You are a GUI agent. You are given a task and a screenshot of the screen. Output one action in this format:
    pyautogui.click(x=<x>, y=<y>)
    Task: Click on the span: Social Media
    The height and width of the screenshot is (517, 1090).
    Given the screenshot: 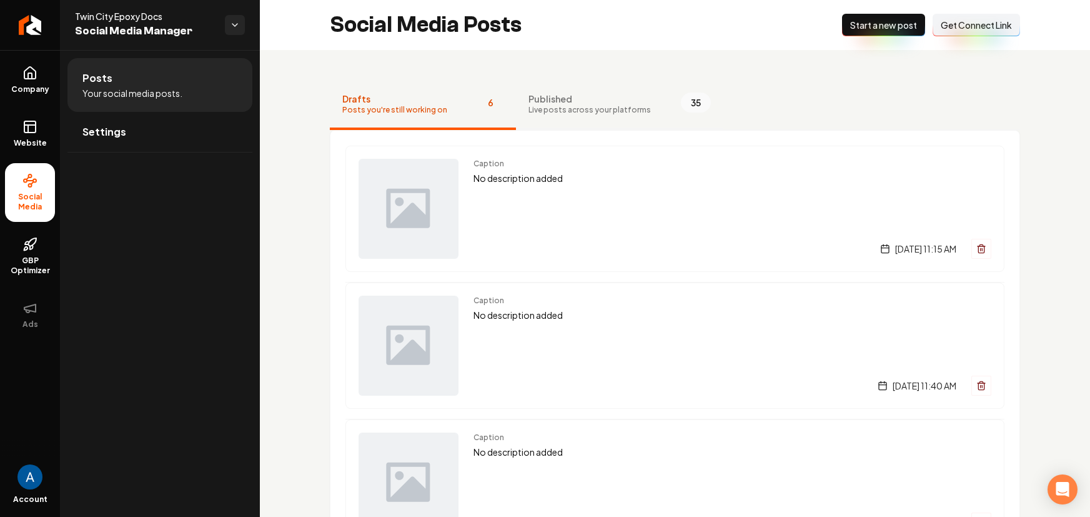 What is the action you would take?
    pyautogui.click(x=30, y=202)
    